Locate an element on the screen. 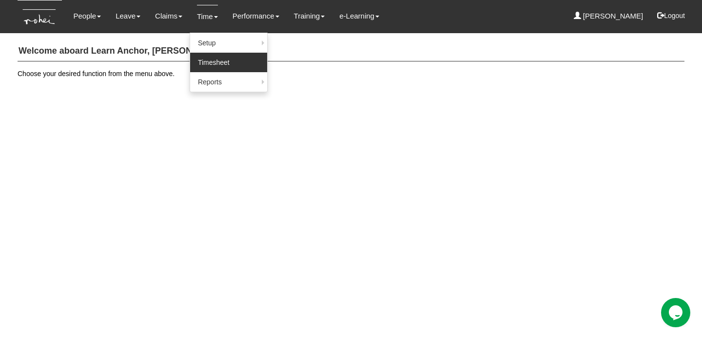 This screenshot has width=702, height=337. a: Performance is located at coordinates (256, 16).